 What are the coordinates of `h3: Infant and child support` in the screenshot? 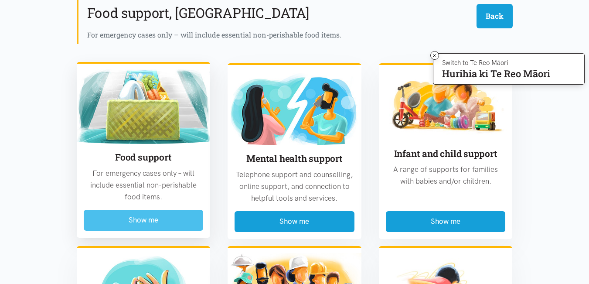 It's located at (445, 153).